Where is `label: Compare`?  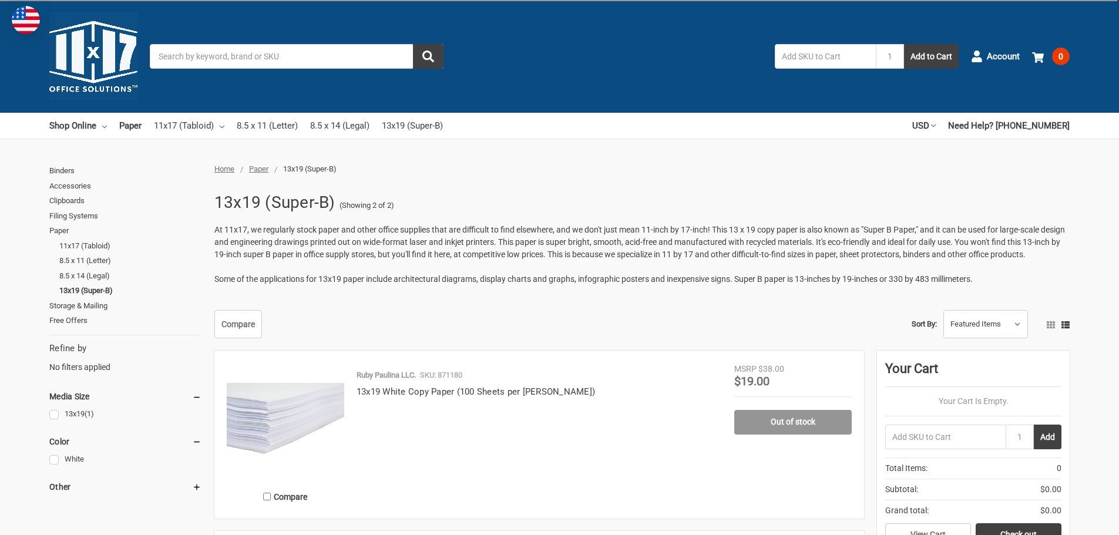
label: Compare is located at coordinates (286, 496).